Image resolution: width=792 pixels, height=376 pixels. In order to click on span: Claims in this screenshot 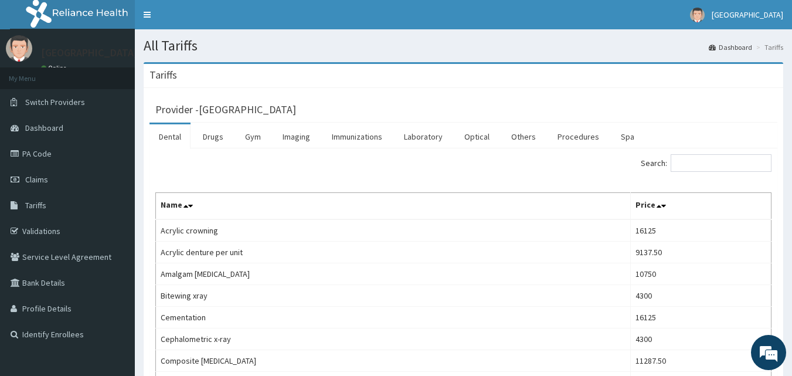, I will do `click(36, 179)`.